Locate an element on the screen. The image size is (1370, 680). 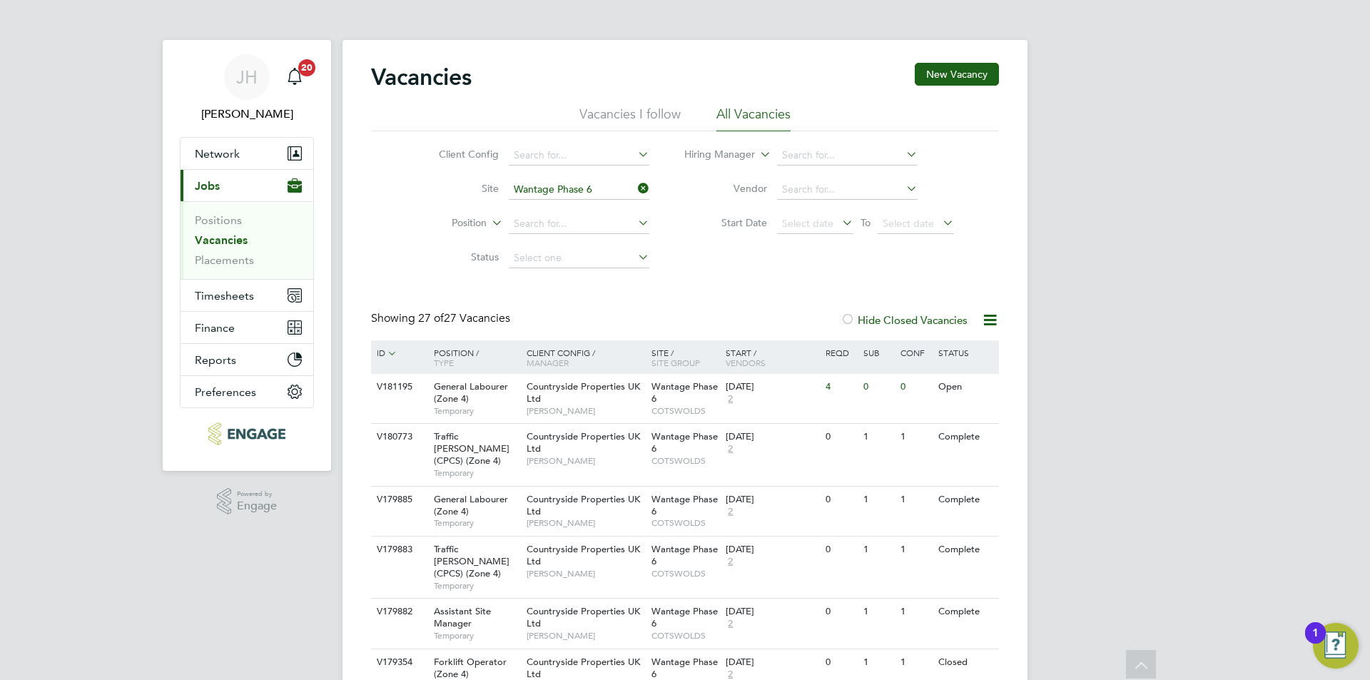
div: Conf is located at coordinates (915, 352).